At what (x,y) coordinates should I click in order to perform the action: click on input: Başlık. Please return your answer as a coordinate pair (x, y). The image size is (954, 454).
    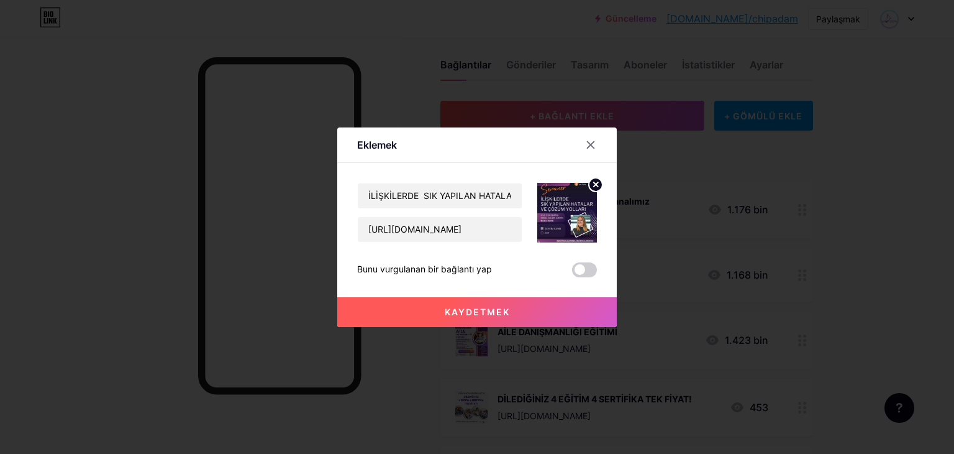
    Looking at the image, I should click on (440, 196).